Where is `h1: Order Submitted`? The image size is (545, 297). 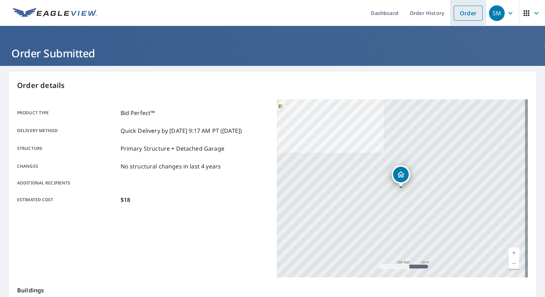 h1: Order Submitted is located at coordinates (272, 53).